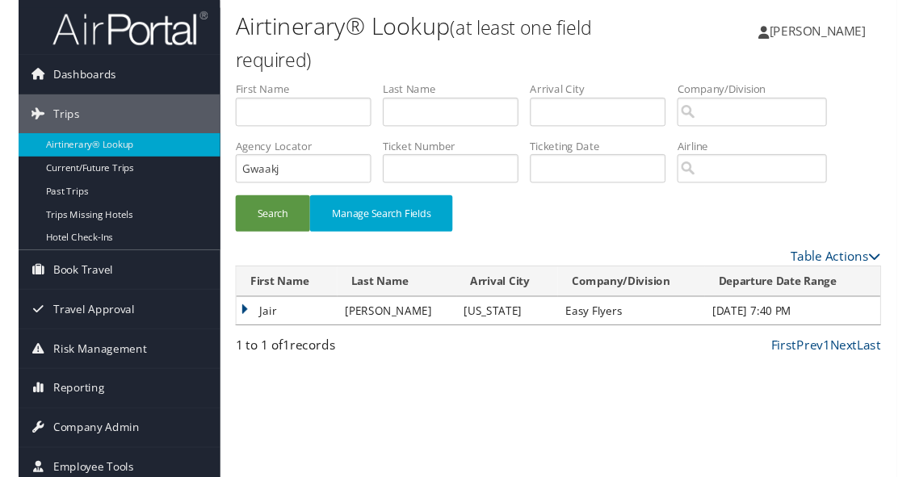 Image resolution: width=915 pixels, height=477 pixels. I want to click on a: Last, so click(886, 359).